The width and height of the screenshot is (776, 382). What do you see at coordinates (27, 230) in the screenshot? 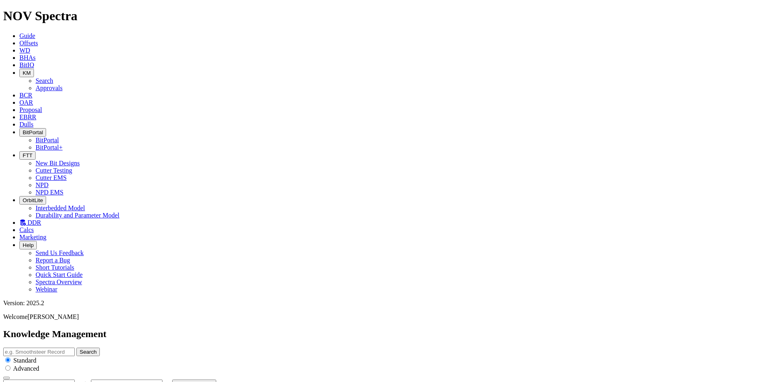
I see `span: Calcs` at bounding box center [27, 230].